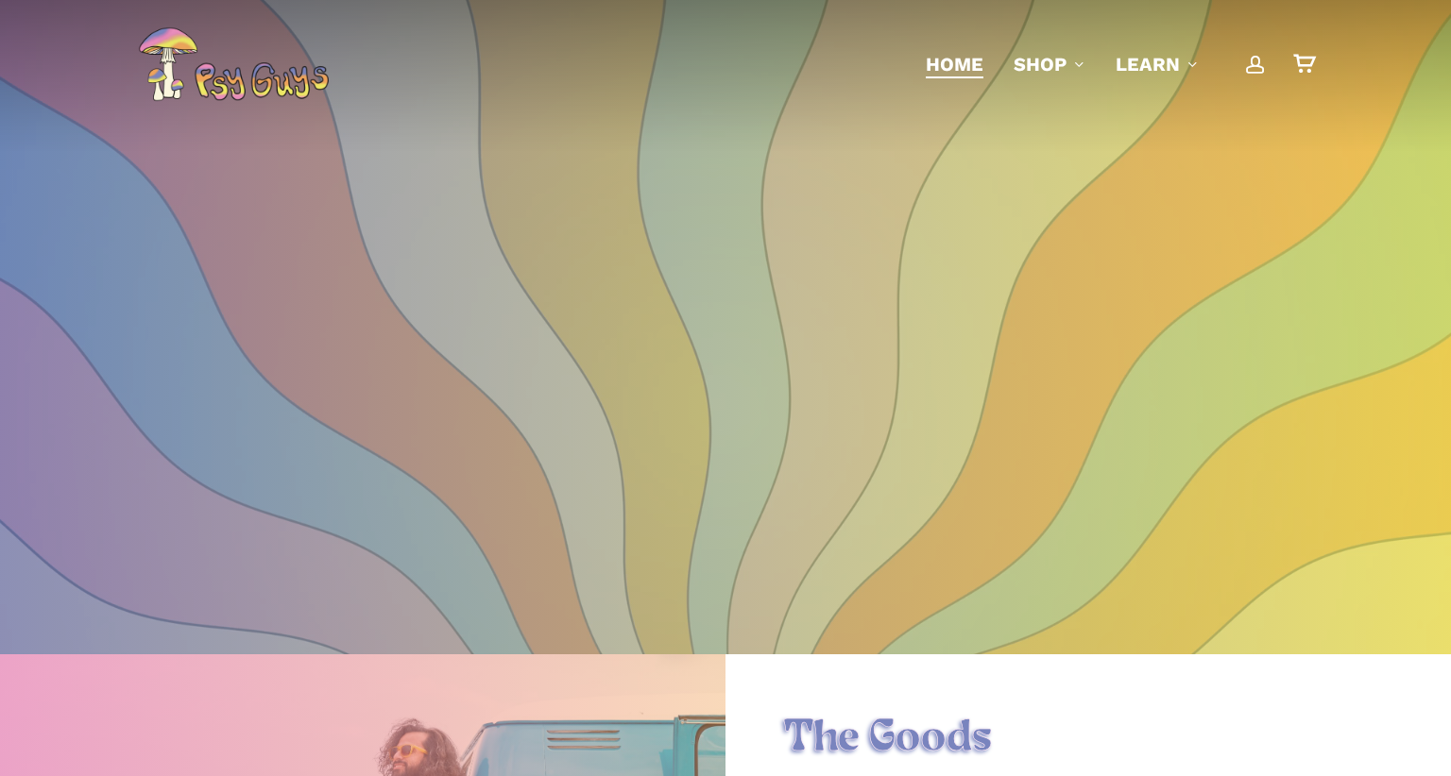 The height and width of the screenshot is (776, 1451). I want to click on h1: The Goods, so click(1087, 740).